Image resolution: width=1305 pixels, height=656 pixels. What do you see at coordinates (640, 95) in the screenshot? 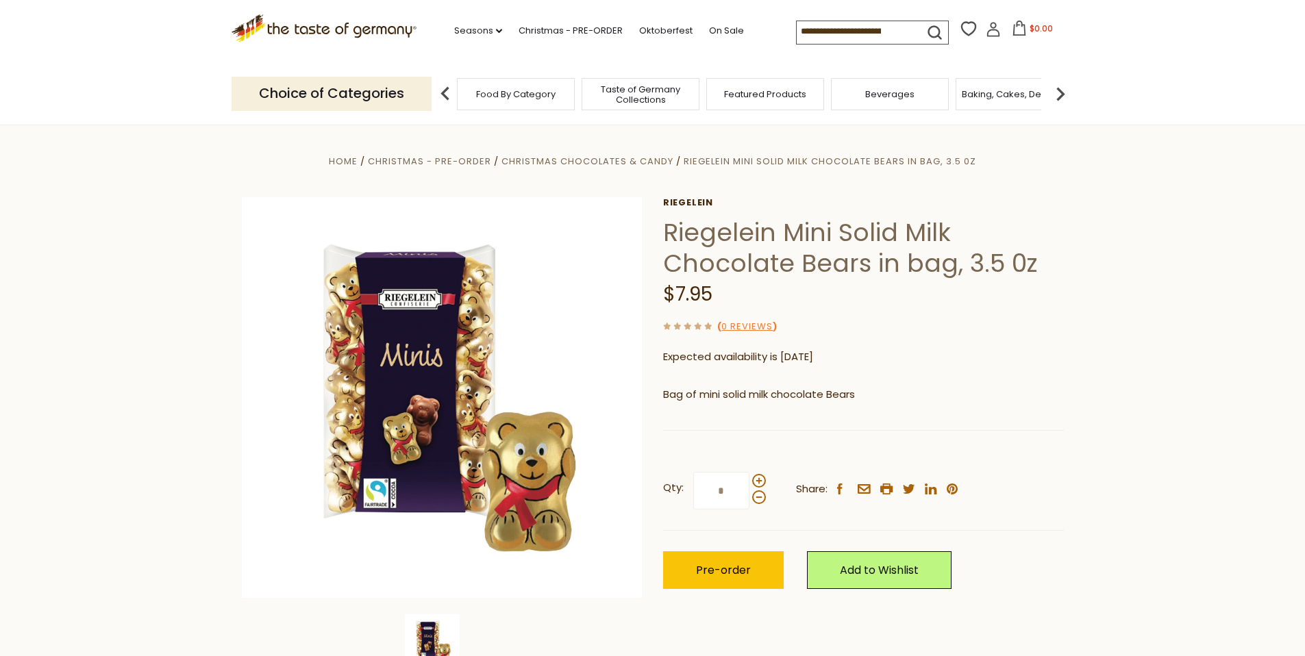
I see `span: Taste of Germany Collections` at bounding box center [640, 95].